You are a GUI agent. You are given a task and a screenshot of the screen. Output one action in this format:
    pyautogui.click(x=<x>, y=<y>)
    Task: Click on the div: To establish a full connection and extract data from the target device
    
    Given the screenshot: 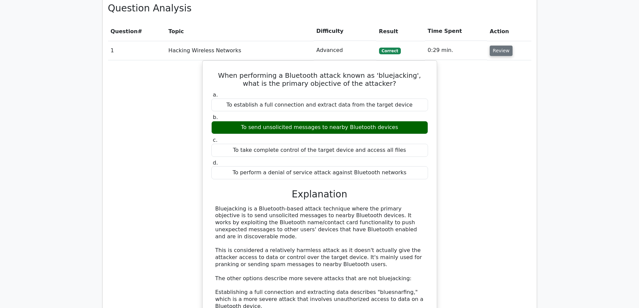 What is the action you would take?
    pyautogui.click(x=320, y=105)
    